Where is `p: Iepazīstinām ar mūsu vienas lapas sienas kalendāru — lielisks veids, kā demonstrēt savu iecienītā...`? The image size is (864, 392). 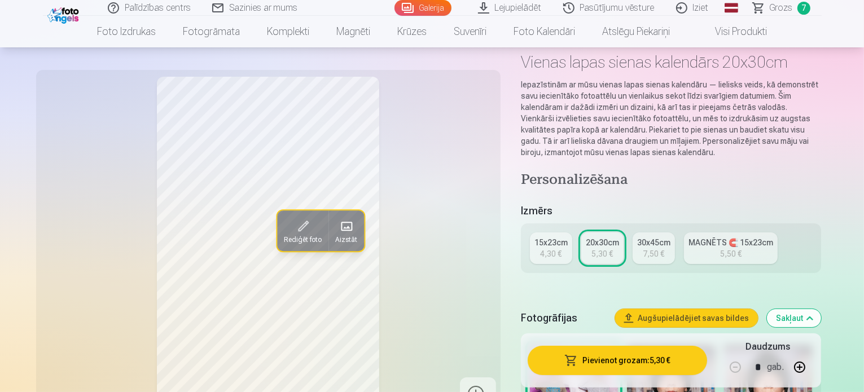
p: Iepazīstinām ar mūsu vienas lapas sienas kalendāru — lielisks veids, kā demonstrēt savu iecienītā... is located at coordinates (671, 118).